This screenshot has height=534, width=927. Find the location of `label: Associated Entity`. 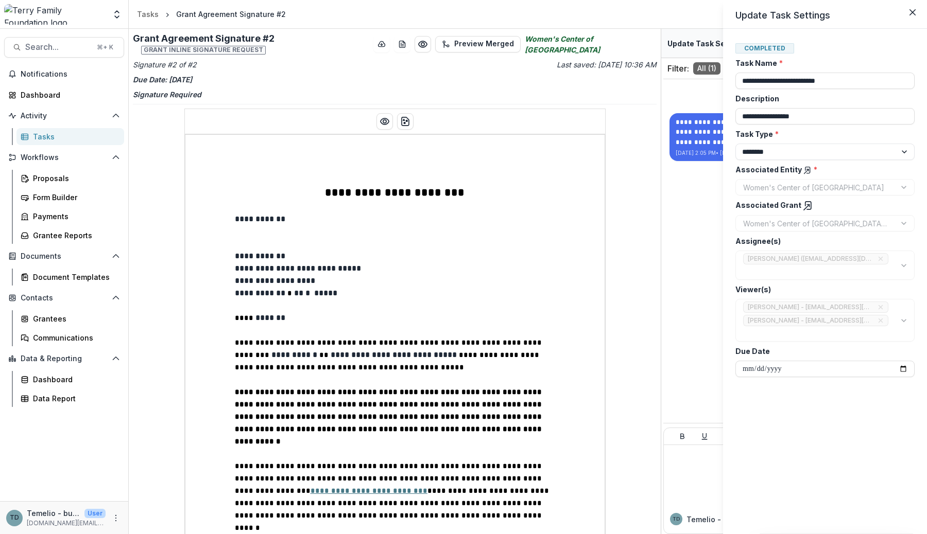

label: Associated Entity is located at coordinates (822, 169).